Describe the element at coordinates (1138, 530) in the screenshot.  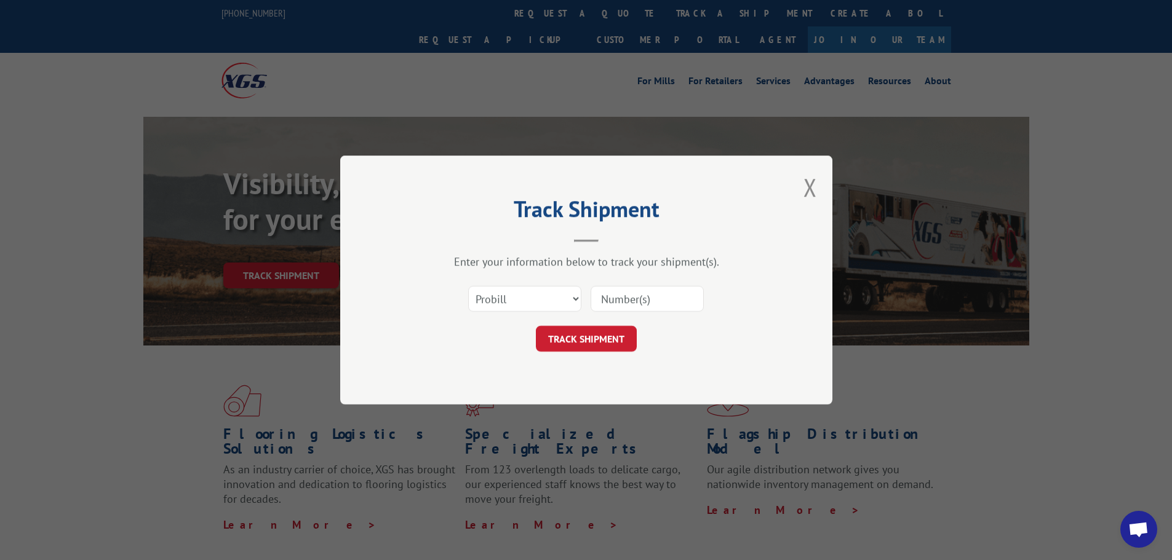
I see `div: Open chat` at that location.